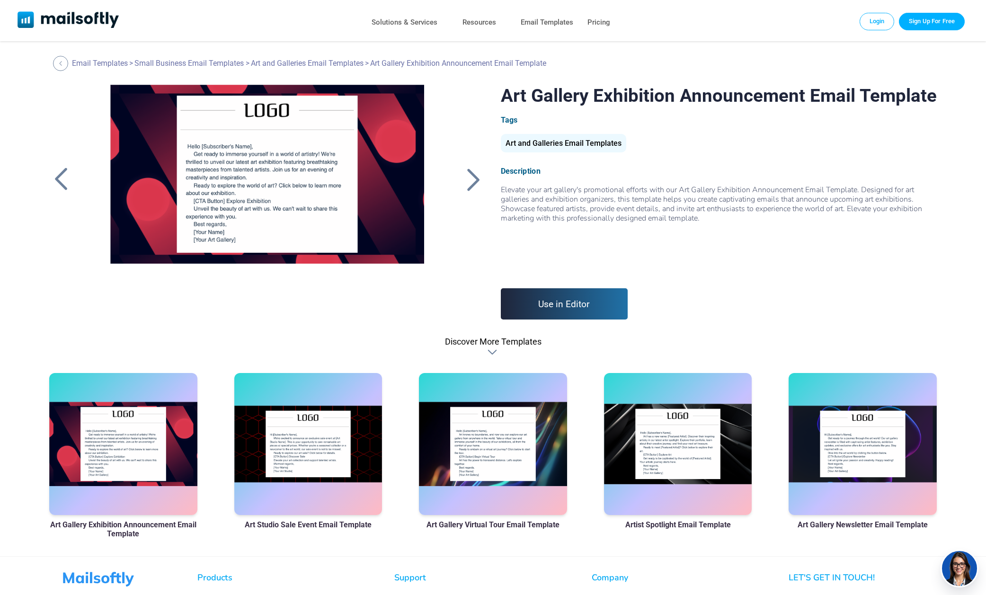 Image resolution: width=986 pixels, height=595 pixels. I want to click on a: Login, so click(877, 21).